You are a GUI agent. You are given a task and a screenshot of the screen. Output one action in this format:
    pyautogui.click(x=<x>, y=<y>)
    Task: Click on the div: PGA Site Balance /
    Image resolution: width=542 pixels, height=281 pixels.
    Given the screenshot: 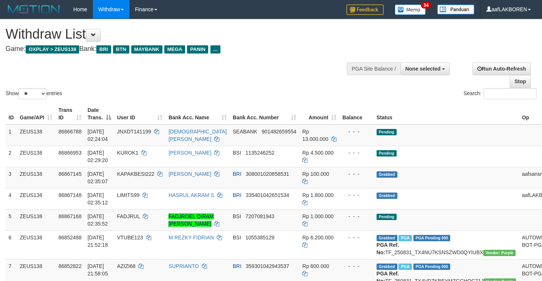 What is the action you would take?
    pyautogui.click(x=374, y=69)
    